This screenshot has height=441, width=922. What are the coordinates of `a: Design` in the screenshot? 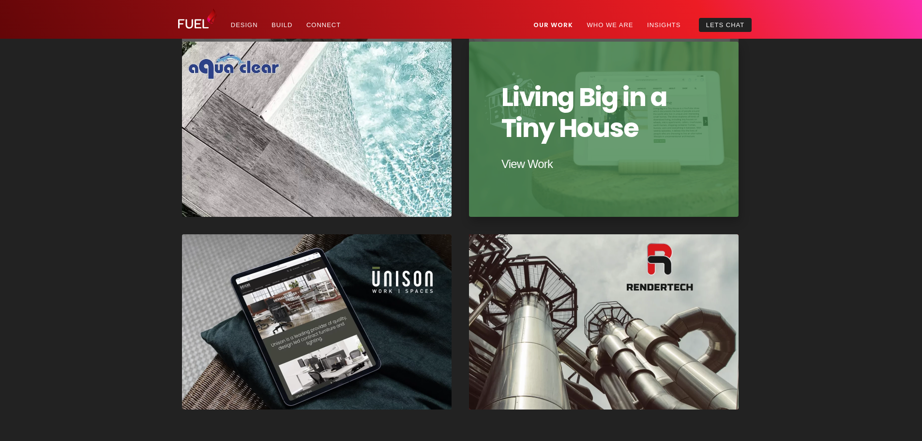 It's located at (244, 25).